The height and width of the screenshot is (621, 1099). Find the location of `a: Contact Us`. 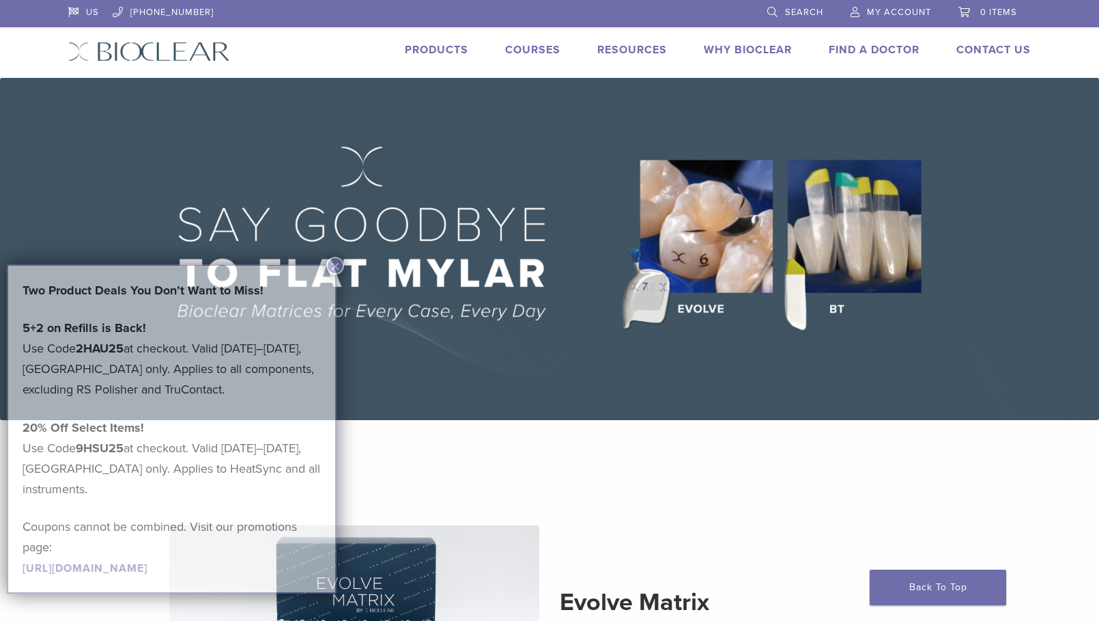

a: Contact Us is located at coordinates (993, 50).